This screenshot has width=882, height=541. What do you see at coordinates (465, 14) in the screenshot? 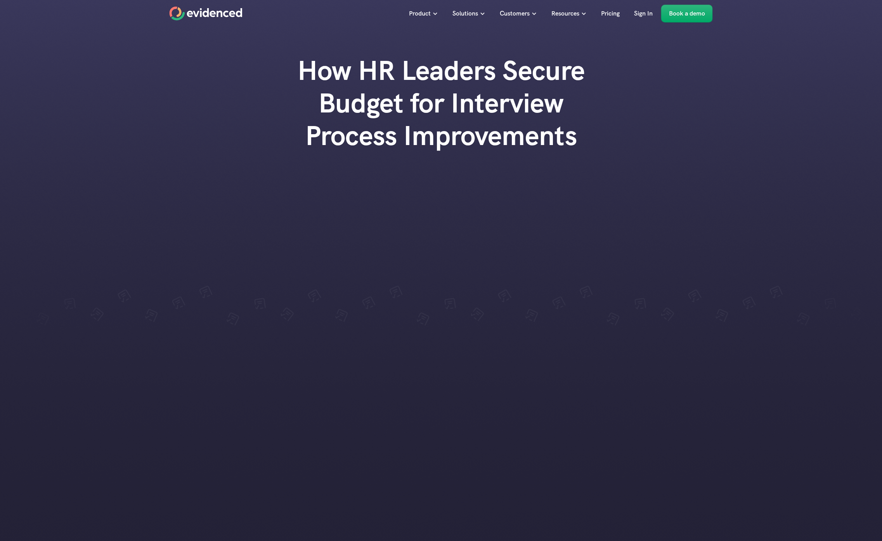
I see `p: Solutions` at bounding box center [465, 14].